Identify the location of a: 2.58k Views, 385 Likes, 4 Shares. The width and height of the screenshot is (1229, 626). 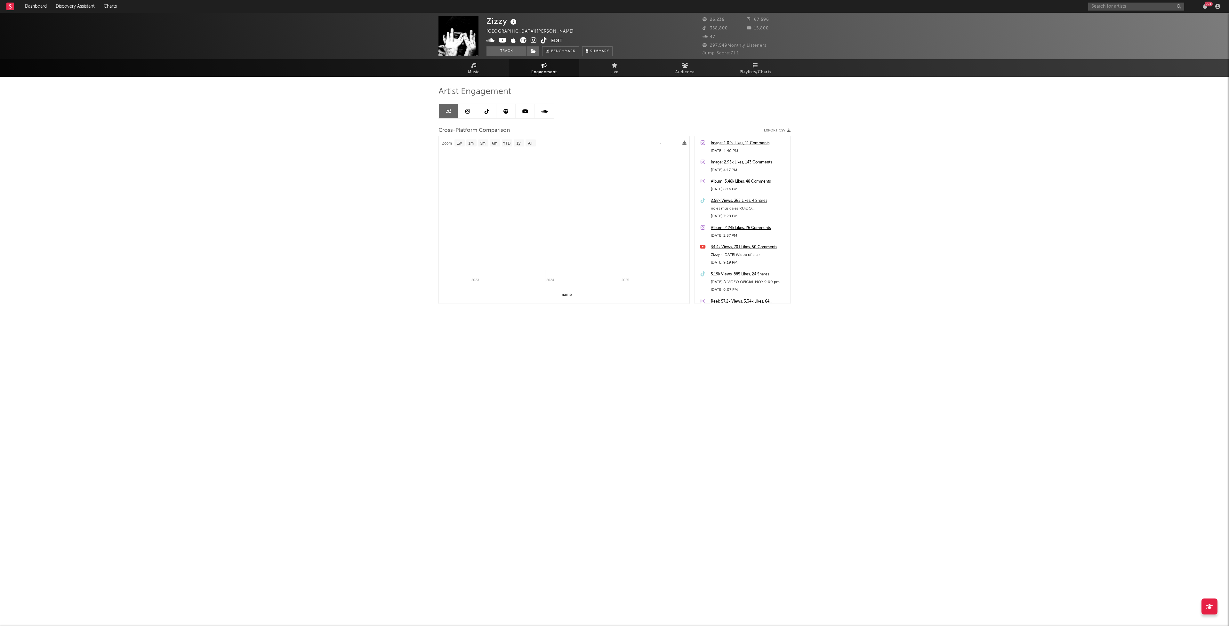
(749, 201).